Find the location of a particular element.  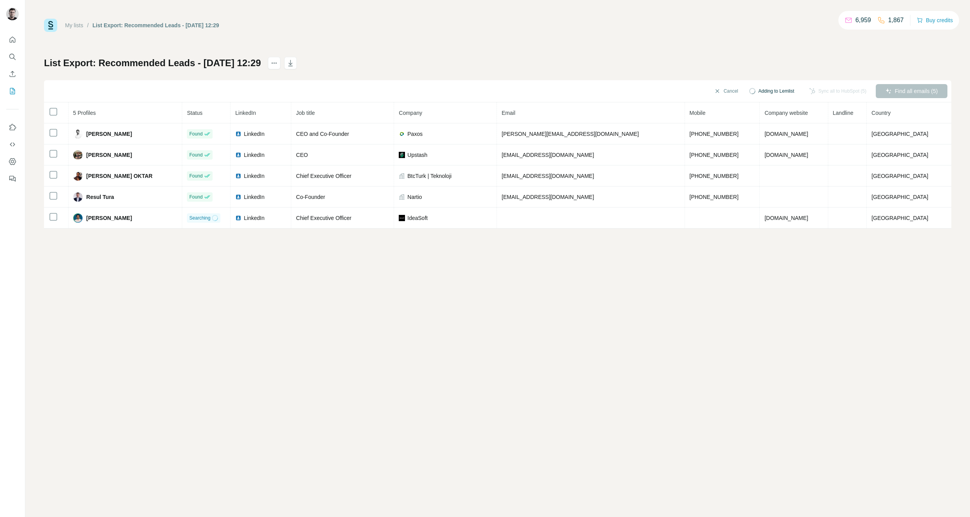

p: 1,867 is located at coordinates (896, 20).